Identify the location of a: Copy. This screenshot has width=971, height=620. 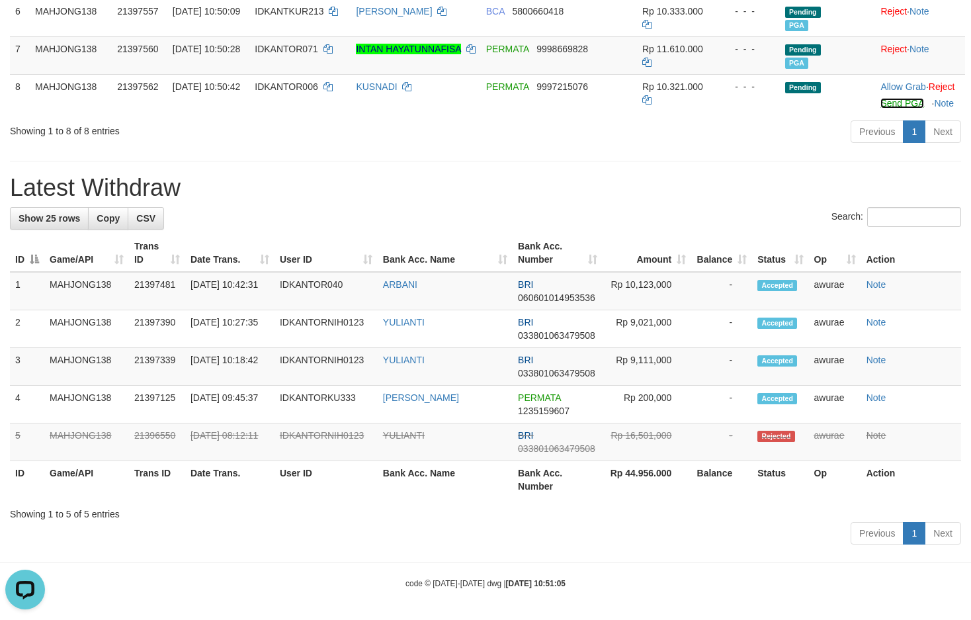
(108, 218).